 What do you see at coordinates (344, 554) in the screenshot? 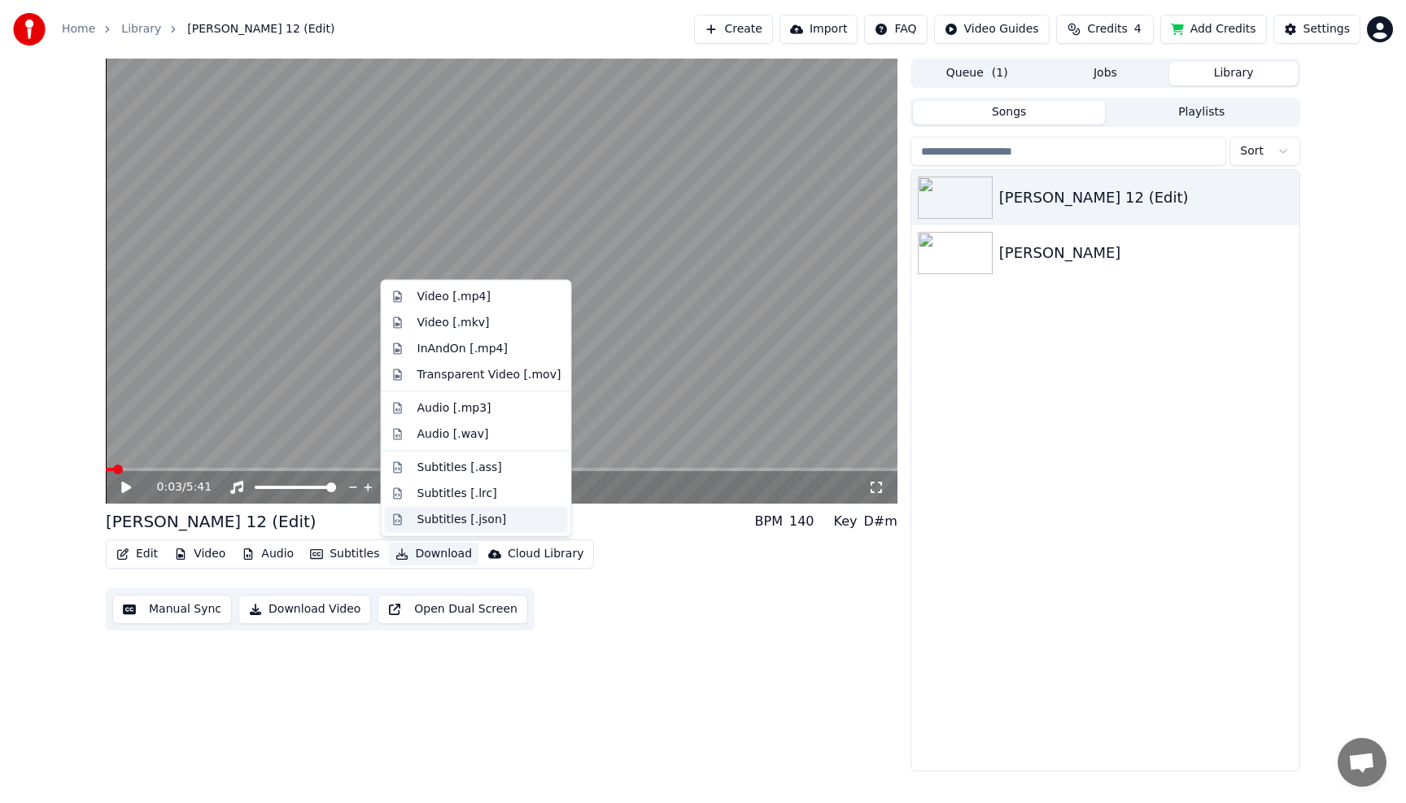
I see `button: Subtitles` at bounding box center [344, 554].